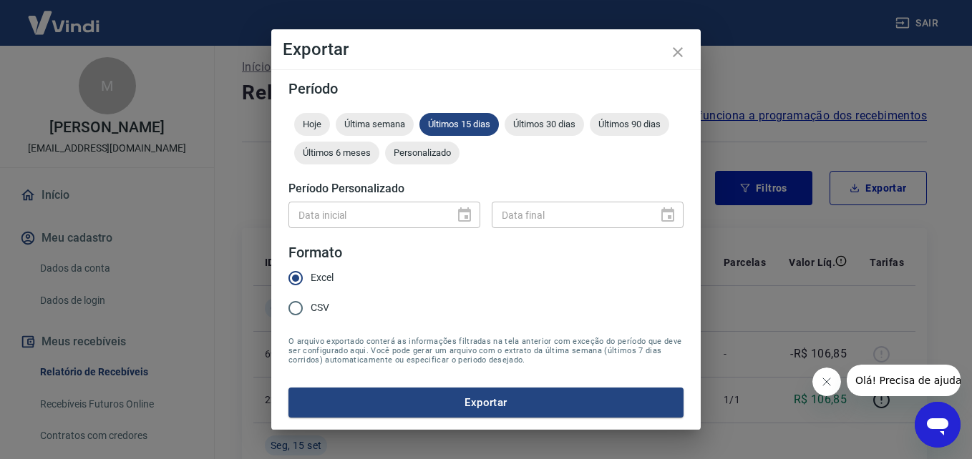 This screenshot has height=459, width=972. Describe the element at coordinates (336, 152) in the screenshot. I see `span: Últimos 6 meses` at that location.